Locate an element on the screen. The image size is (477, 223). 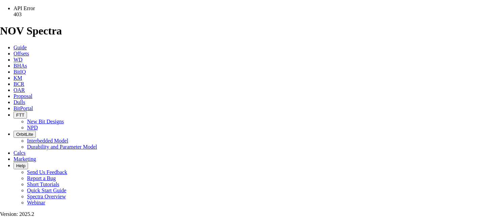
span: Dulls is located at coordinates (19, 102).